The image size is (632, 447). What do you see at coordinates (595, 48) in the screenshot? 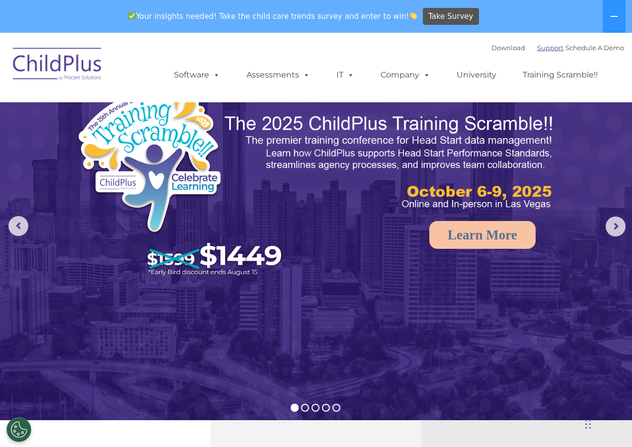
I see `a: Schedule A Demo` at bounding box center [595, 48].